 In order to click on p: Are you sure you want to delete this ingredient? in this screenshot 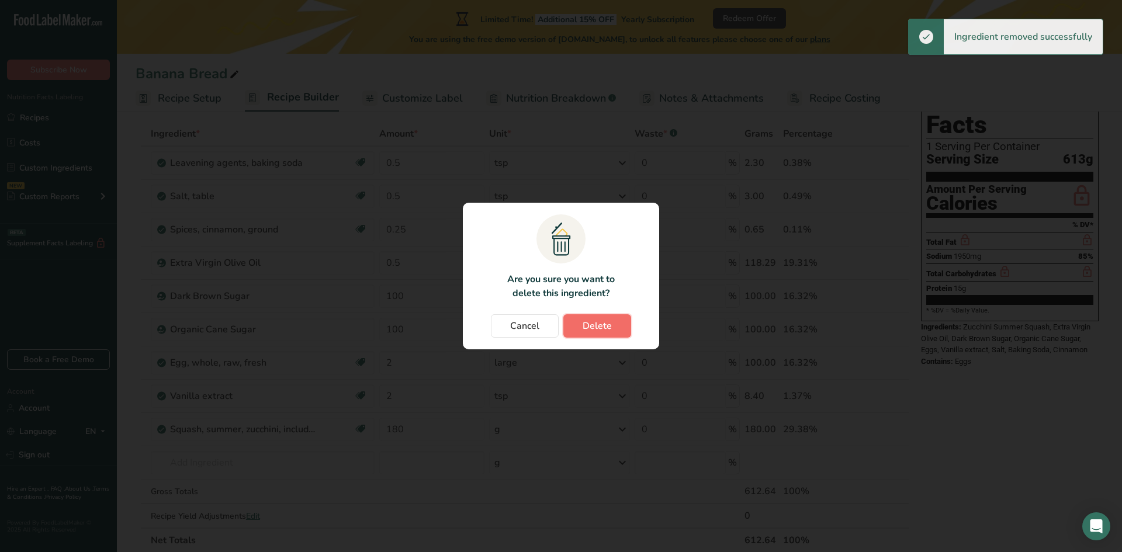, I will do `click(560, 286)`.